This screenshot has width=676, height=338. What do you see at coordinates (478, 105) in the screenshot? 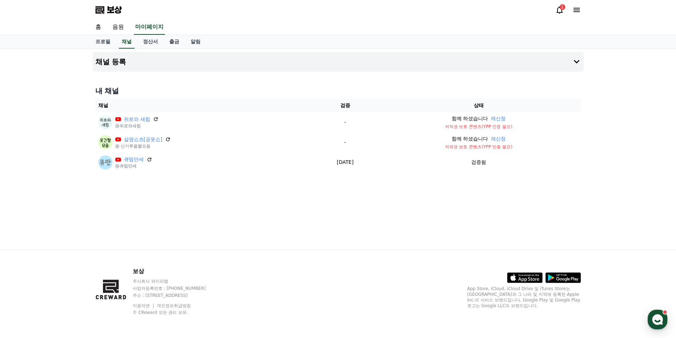
I see `font: 상태` at bounding box center [478, 105].